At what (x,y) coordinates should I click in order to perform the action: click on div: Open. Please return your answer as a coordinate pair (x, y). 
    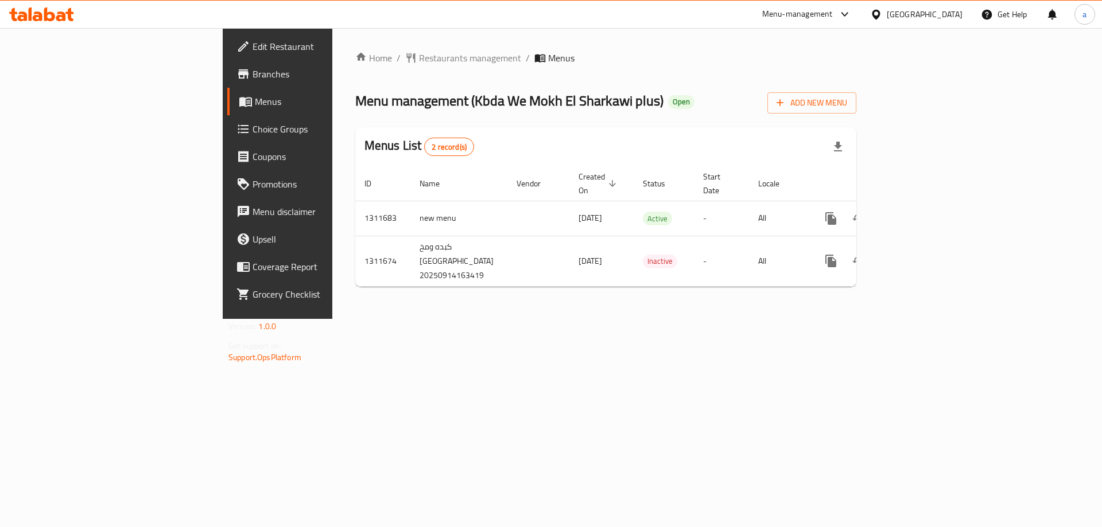
    Looking at the image, I should click on (681, 102).